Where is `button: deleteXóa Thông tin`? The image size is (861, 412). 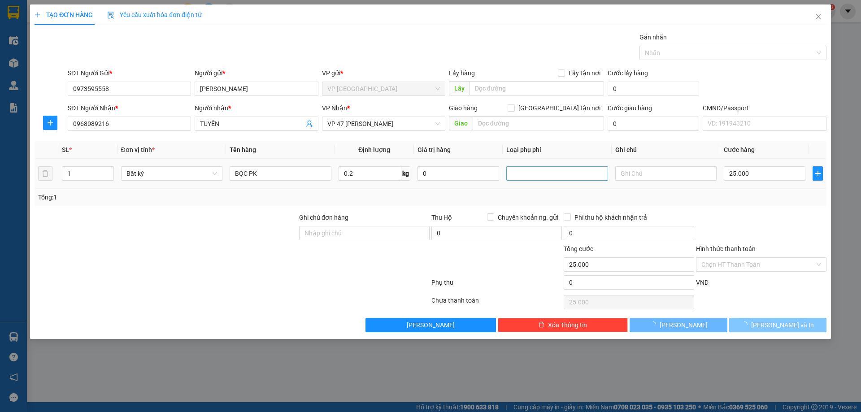
button: deleteXóa Thông tin is located at coordinates (563, 325).